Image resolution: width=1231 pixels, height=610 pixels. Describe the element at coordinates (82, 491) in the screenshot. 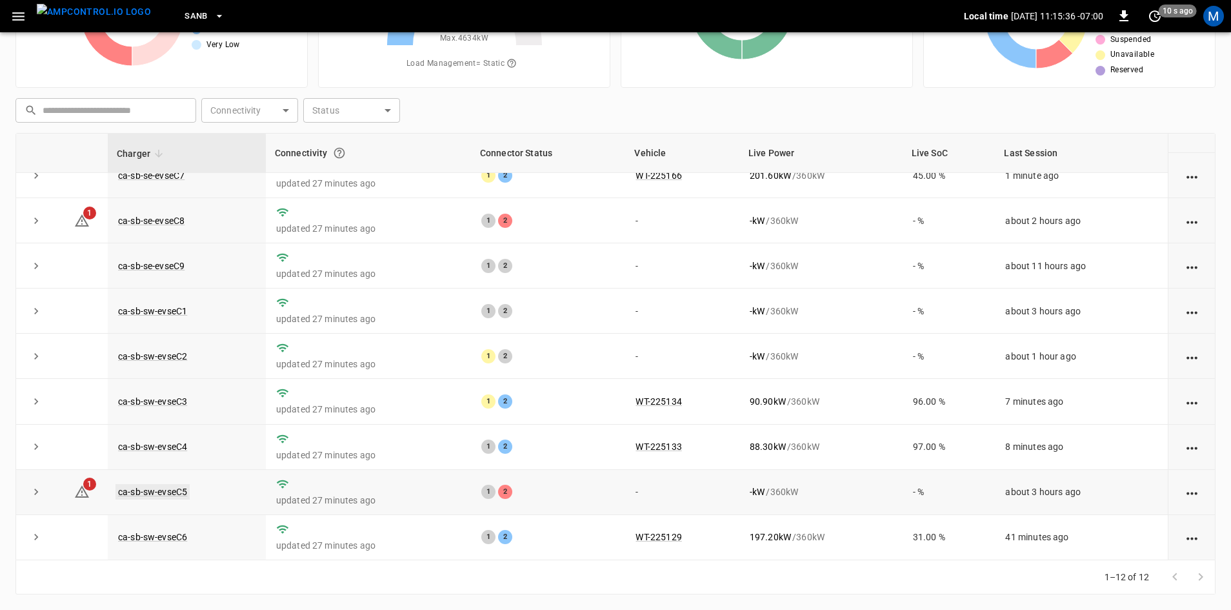

I see `a: 1` at that location.